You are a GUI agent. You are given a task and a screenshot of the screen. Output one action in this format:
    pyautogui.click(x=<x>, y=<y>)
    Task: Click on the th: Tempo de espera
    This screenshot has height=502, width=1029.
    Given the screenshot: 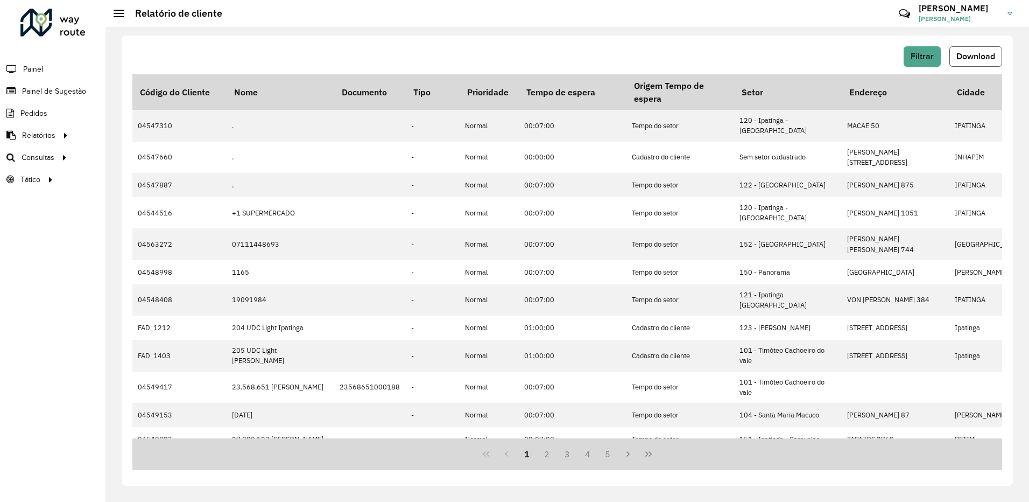 What is the action you would take?
    pyautogui.click(x=573, y=92)
    